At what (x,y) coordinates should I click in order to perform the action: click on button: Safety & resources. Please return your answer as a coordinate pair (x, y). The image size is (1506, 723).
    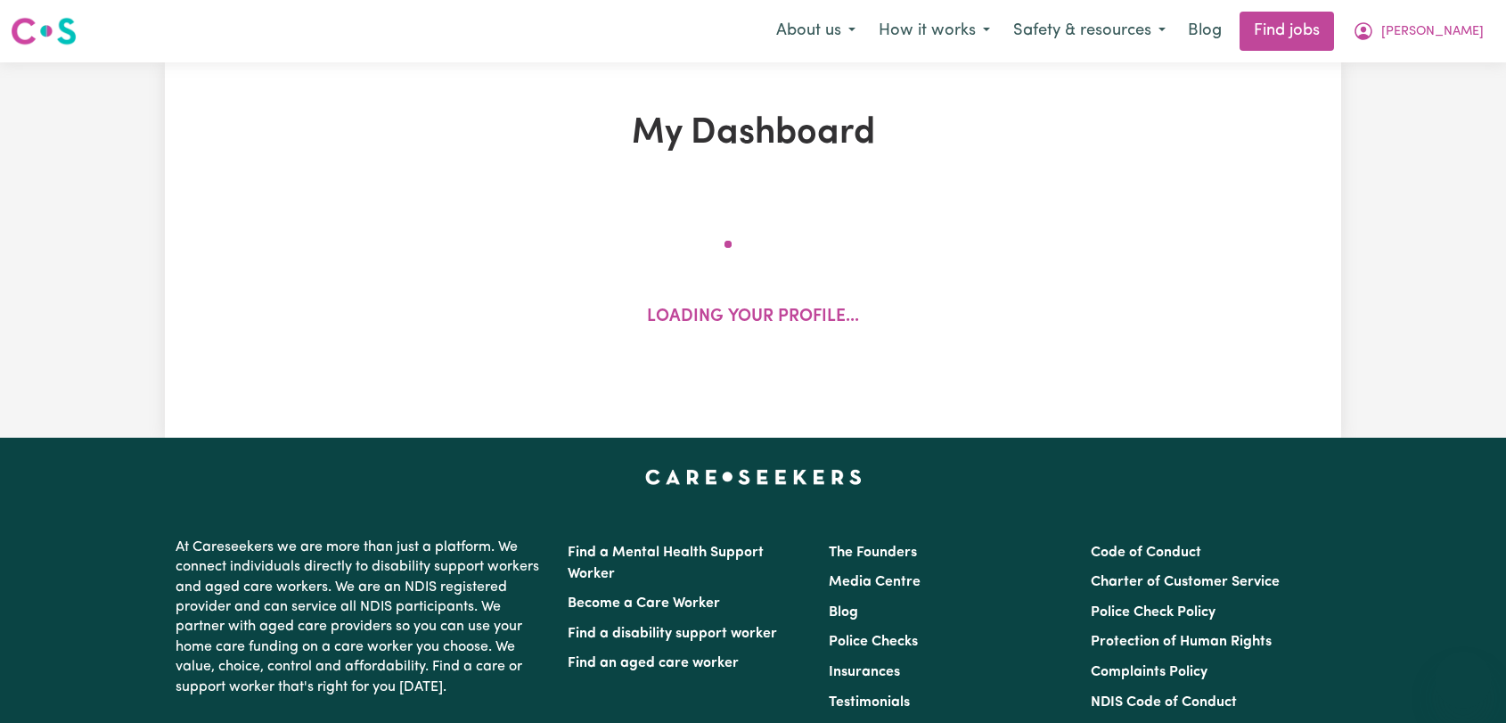
    Looking at the image, I should click on (1089, 31).